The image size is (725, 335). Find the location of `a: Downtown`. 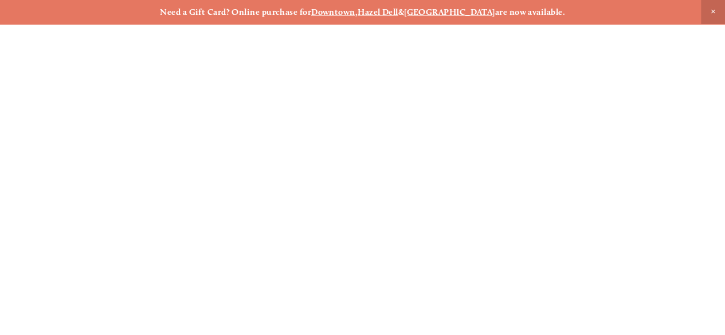

a: Downtown is located at coordinates (333, 12).